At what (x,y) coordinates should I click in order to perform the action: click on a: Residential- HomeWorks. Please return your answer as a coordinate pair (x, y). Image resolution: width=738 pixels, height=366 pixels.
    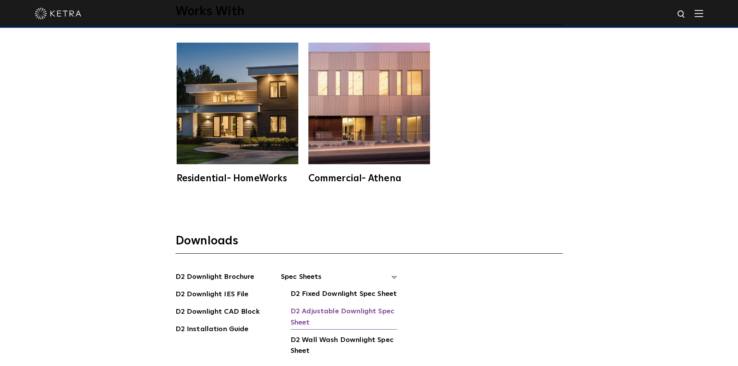
    Looking at the image, I should click on (237, 113).